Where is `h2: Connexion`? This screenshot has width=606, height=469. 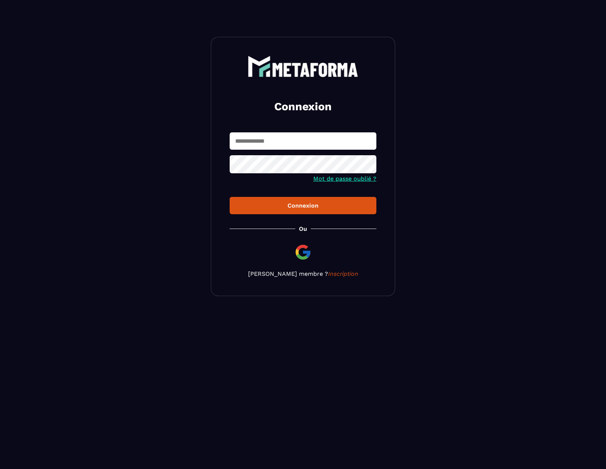 h2: Connexion is located at coordinates (303, 107).